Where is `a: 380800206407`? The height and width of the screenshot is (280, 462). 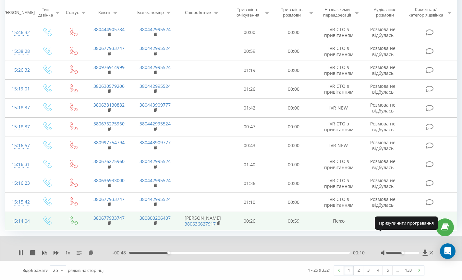 a: 380800206407 is located at coordinates (155, 218).